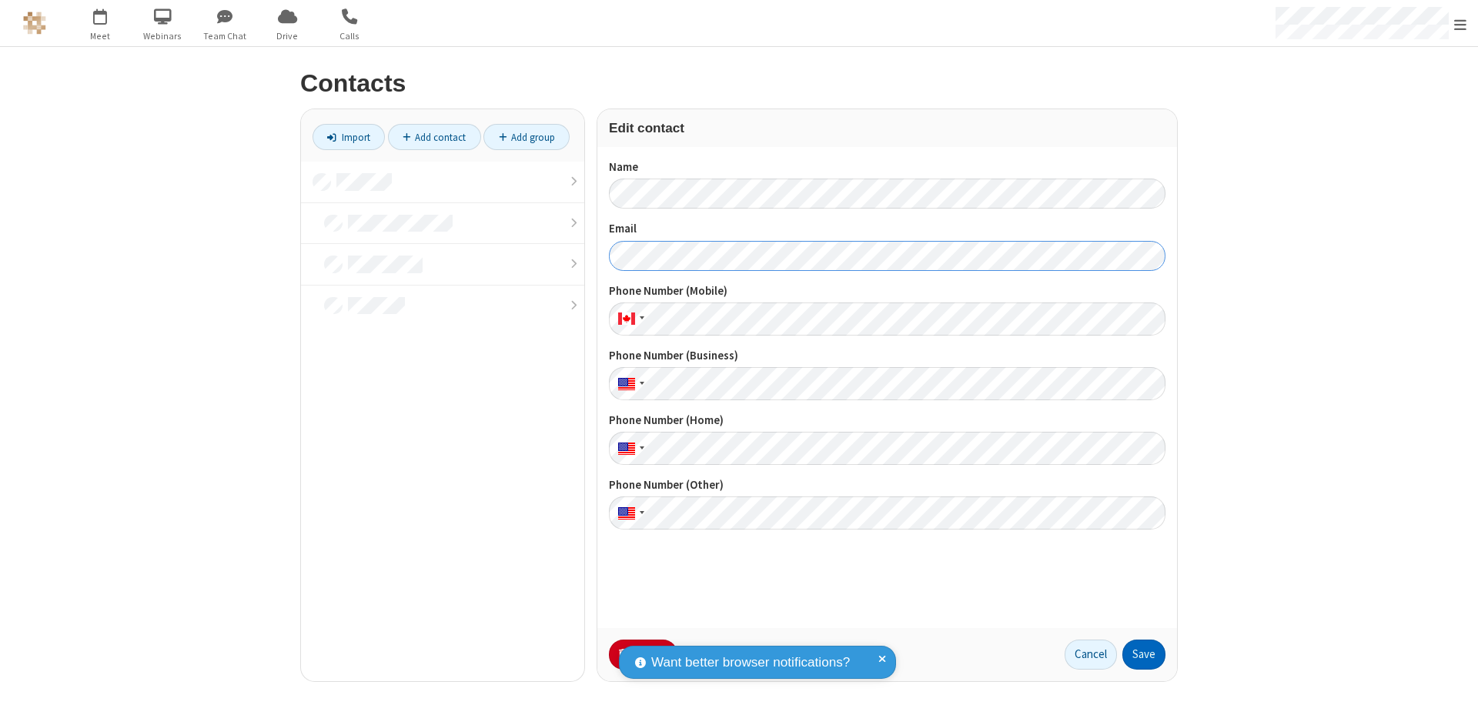 The height and width of the screenshot is (705, 1478). I want to click on label: Phone Number (Other), so click(887, 485).